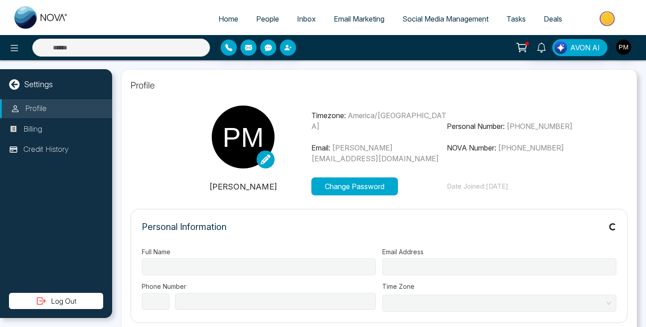 The image size is (646, 327). Describe the element at coordinates (228, 19) in the screenshot. I see `span: Home` at that location.